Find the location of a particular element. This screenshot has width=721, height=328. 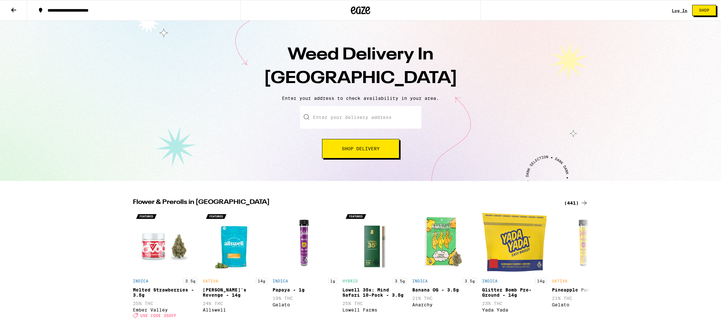

div: Open page for Melted Strawberries - 3.5g from Ember Valley is located at coordinates (165, 266).